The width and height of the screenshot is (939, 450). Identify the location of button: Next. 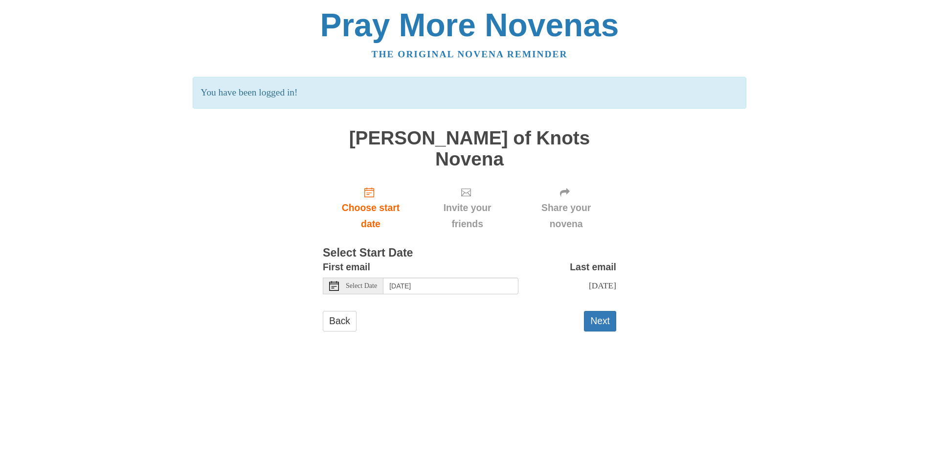
(600, 320).